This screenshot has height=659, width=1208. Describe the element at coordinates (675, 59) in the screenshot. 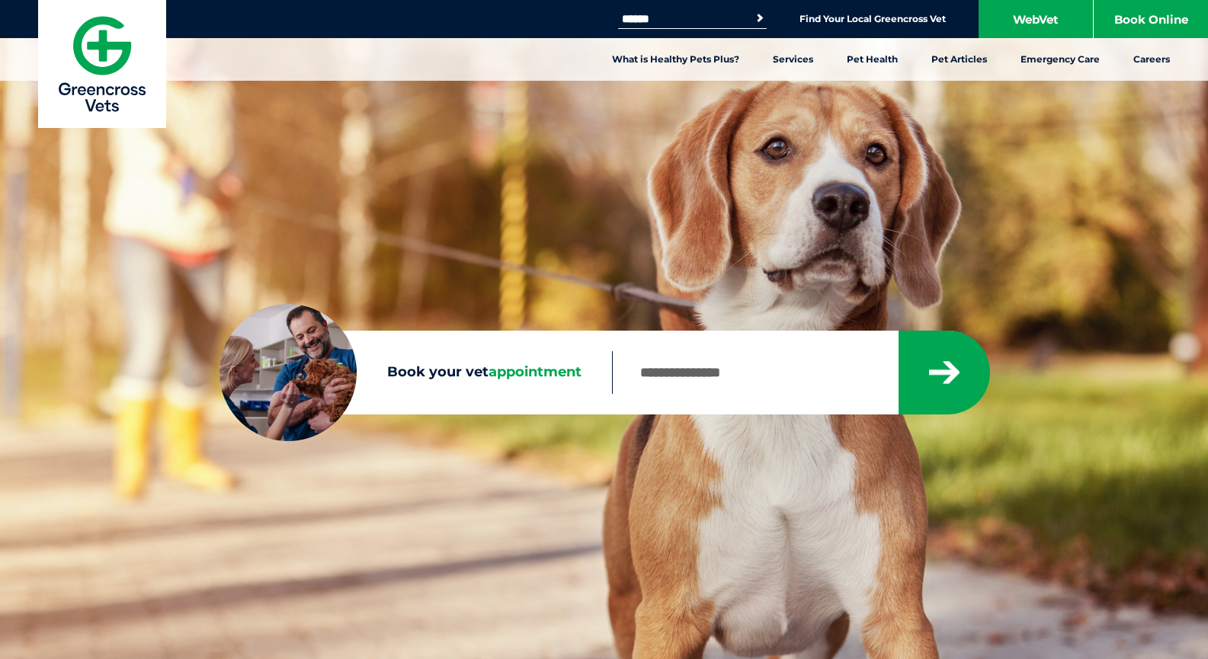

I see `a: What is Healthy Pets Plus?` at that location.